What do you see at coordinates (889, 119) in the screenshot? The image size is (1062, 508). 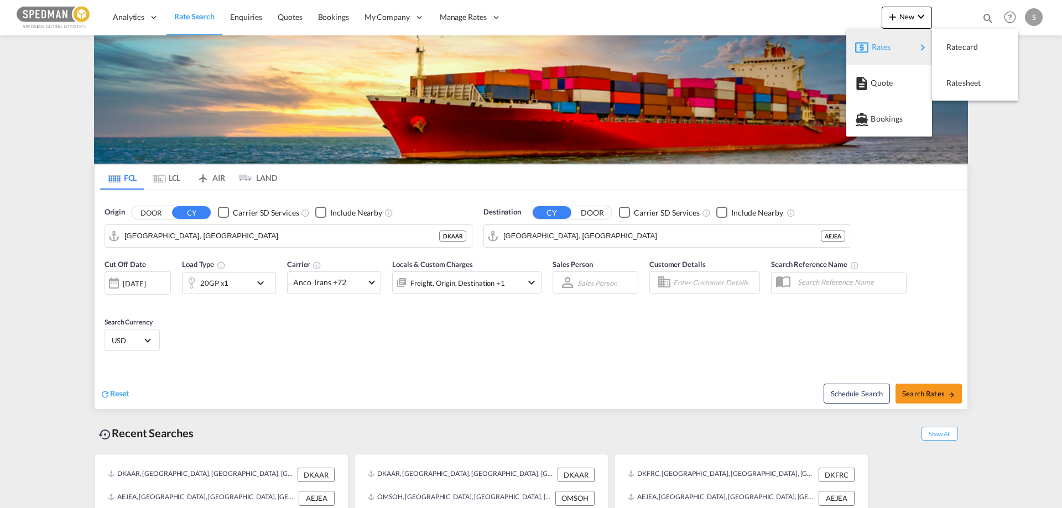 I see `div: Bookings` at bounding box center [889, 119].